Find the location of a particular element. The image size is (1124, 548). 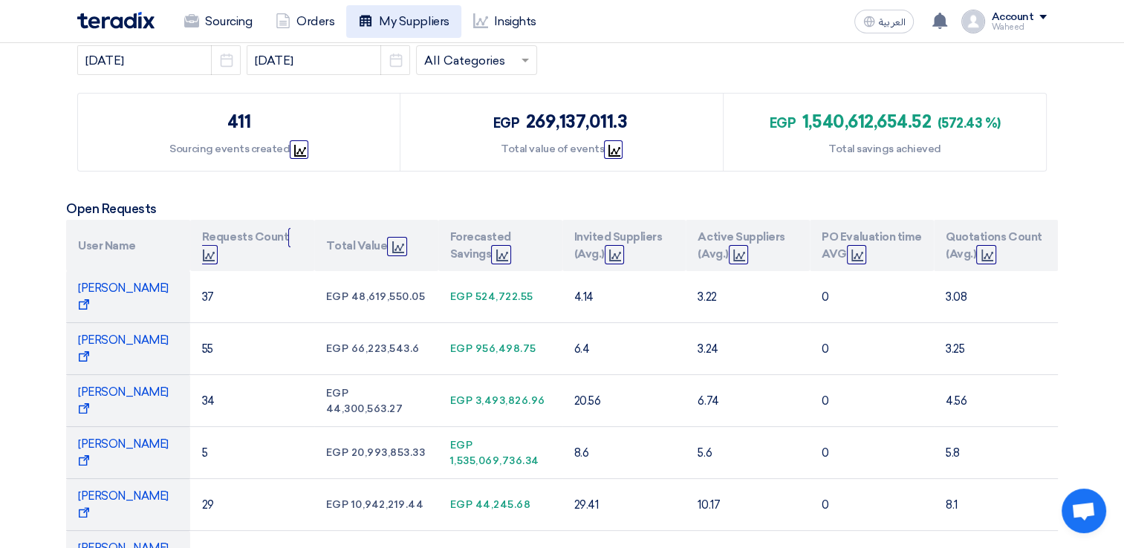

td: 5 is located at coordinates (252, 453).